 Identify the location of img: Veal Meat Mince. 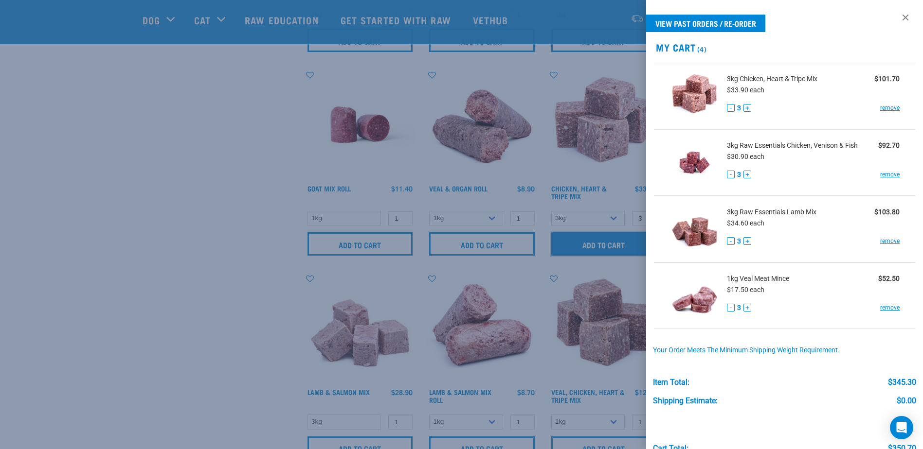
(694, 296).